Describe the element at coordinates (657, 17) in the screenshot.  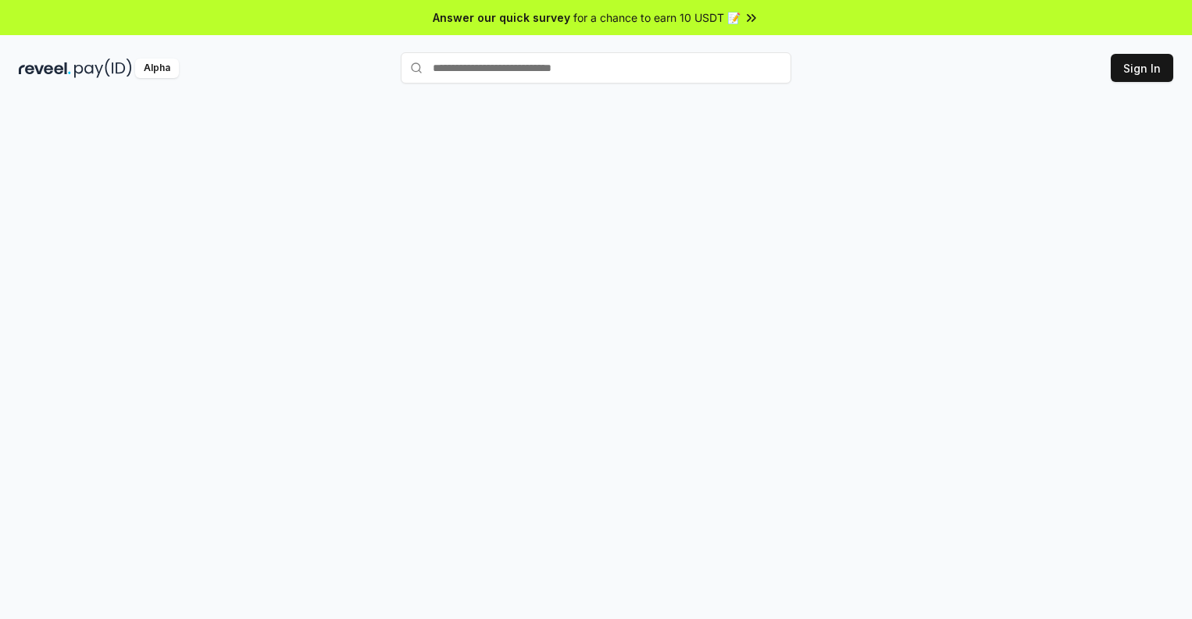
I see `span: for a chance to earn 10 USDT 📝` at that location.